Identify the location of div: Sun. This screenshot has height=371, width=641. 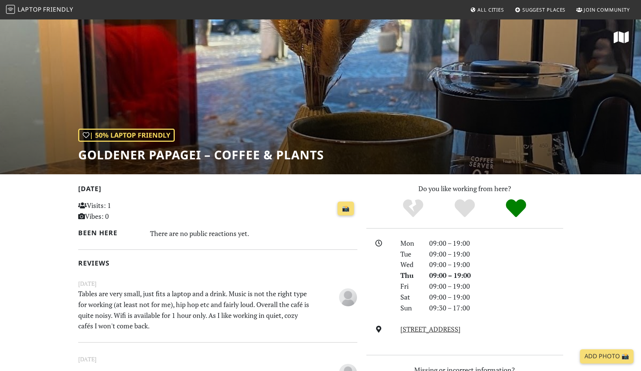
(410, 308).